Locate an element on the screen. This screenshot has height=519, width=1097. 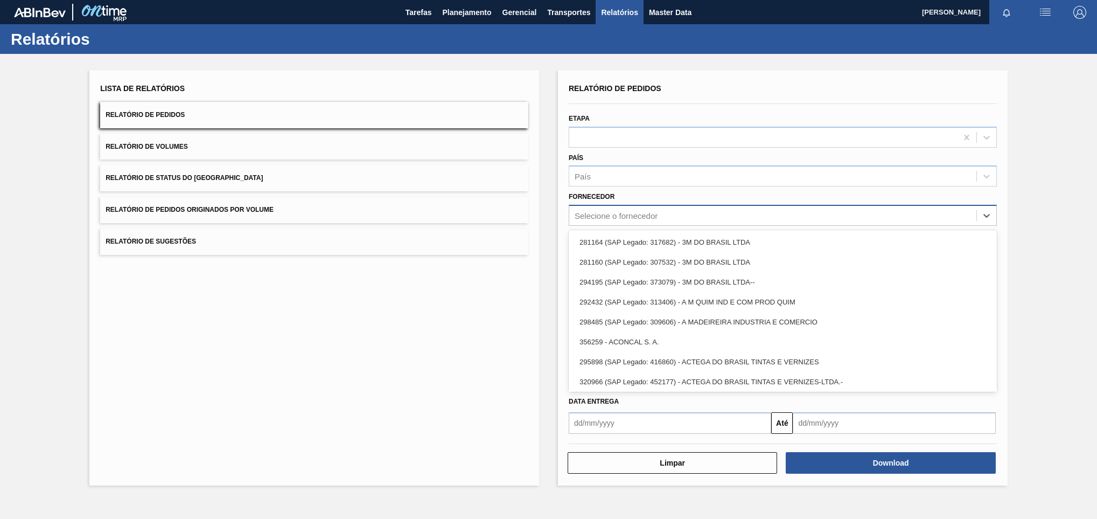
div: 356259 - ACONCAL S. A. is located at coordinates (783, 342).